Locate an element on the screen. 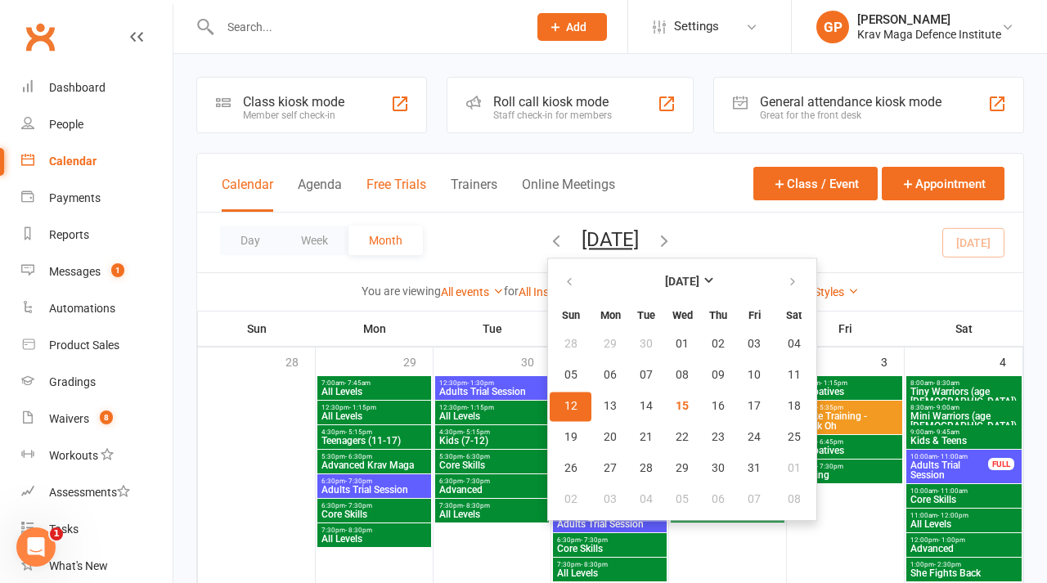 This screenshot has width=1047, height=583. button: 14 is located at coordinates (646, 406).